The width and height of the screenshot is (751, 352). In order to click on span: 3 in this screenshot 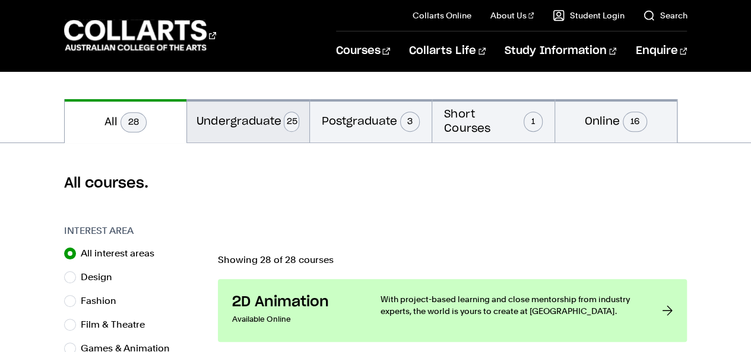, I will do `click(410, 122)`.